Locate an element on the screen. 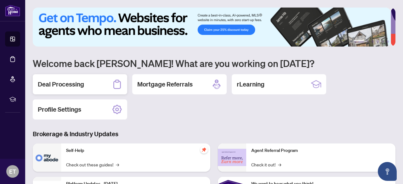 The image size is (403, 184). span: pushpin is located at coordinates (204, 150).